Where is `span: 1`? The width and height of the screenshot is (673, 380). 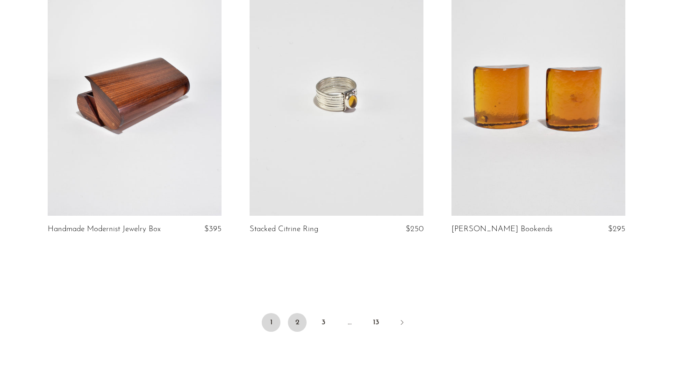 span: 1 is located at coordinates (271, 322).